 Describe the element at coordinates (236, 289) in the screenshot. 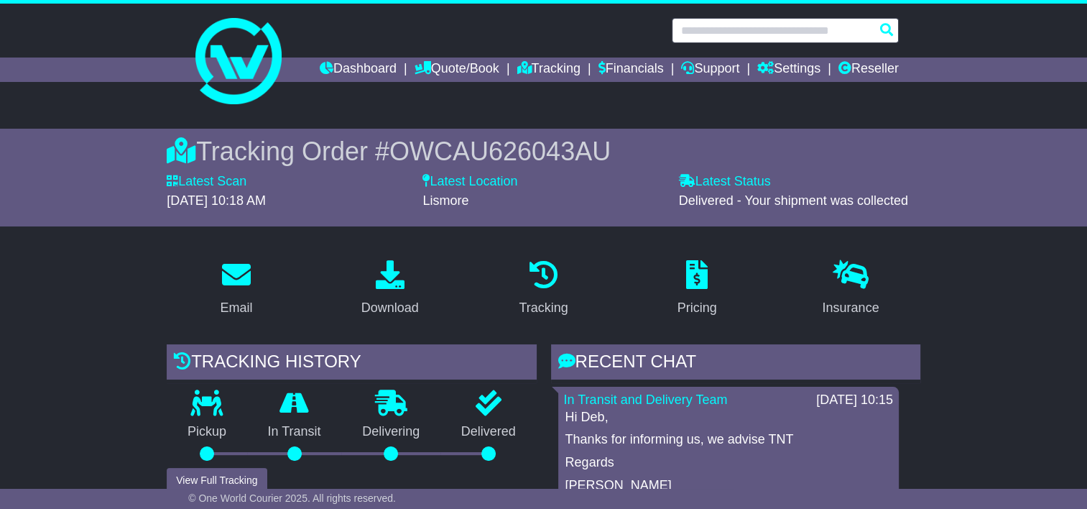

I see `a: Email` at that location.